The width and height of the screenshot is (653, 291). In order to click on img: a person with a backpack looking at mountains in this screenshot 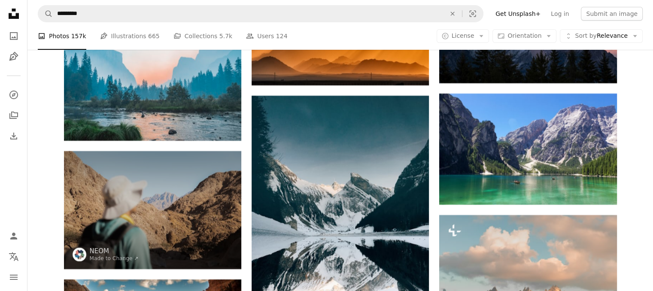, I will do `click(152, 210)`.